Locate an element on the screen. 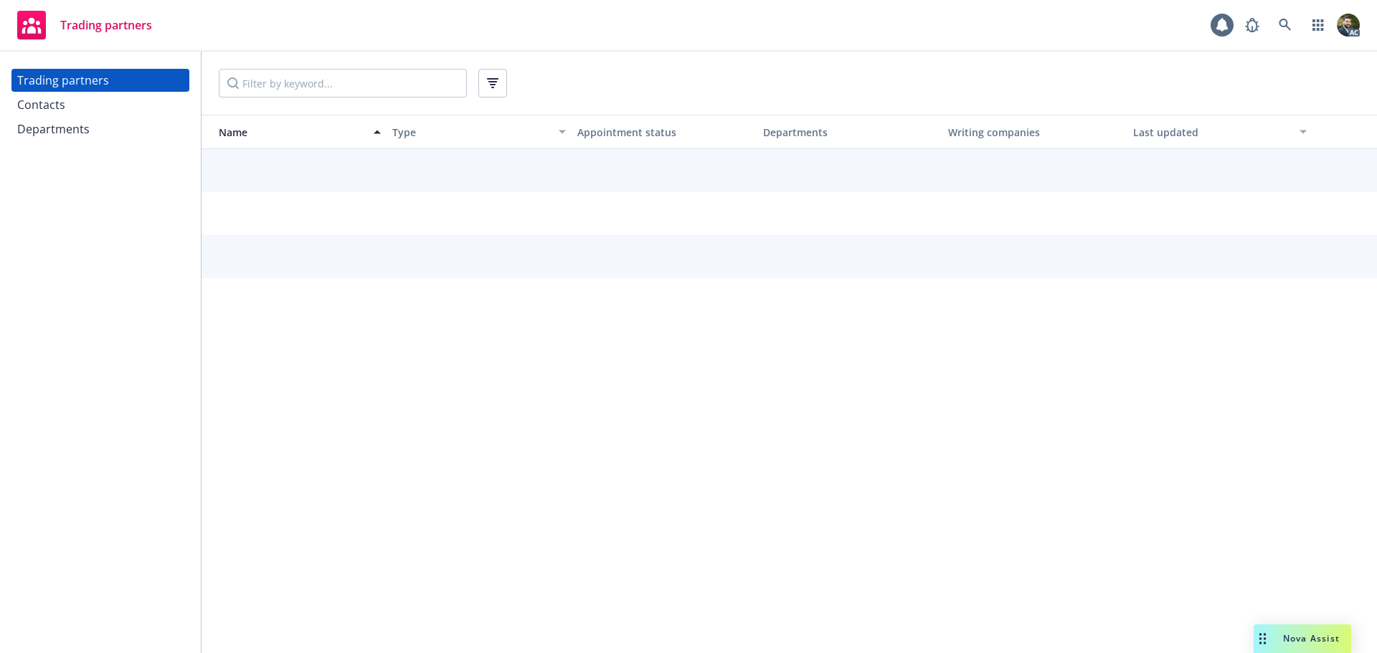  div: Last updated is located at coordinates (1212, 132).